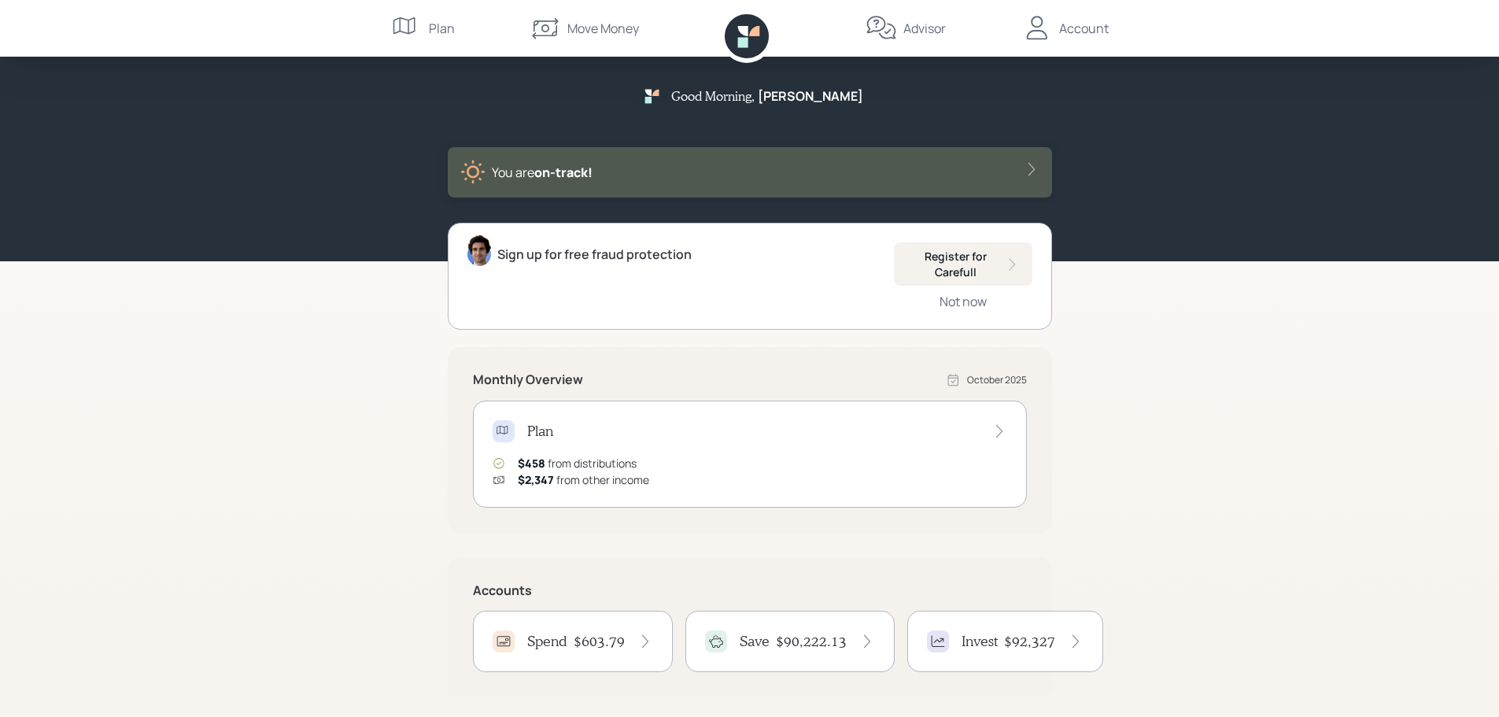 The width and height of the screenshot is (1499, 717). What do you see at coordinates (811, 641) in the screenshot?
I see `h4: $90,222.13` at bounding box center [811, 641].